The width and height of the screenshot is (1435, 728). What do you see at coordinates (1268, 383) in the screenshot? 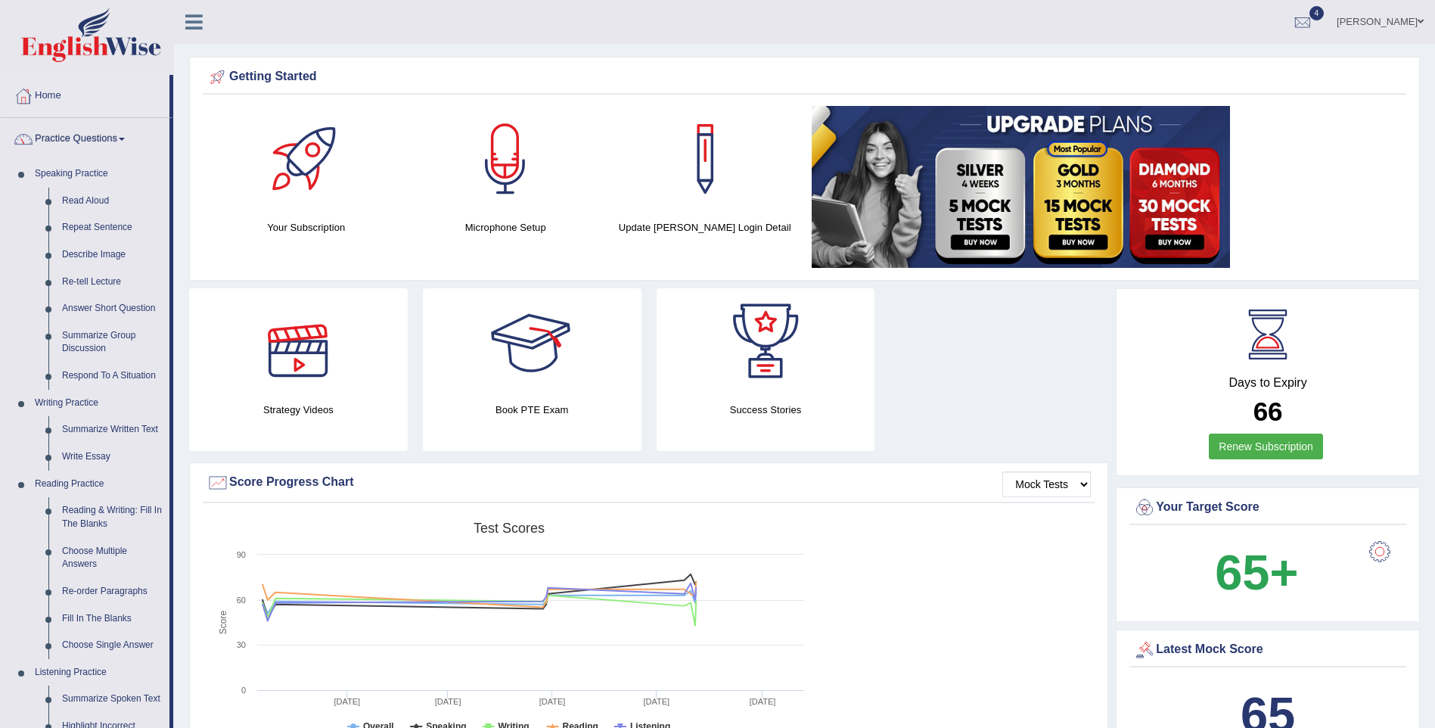
I see `h4: Days to Expiry` at bounding box center [1268, 383].